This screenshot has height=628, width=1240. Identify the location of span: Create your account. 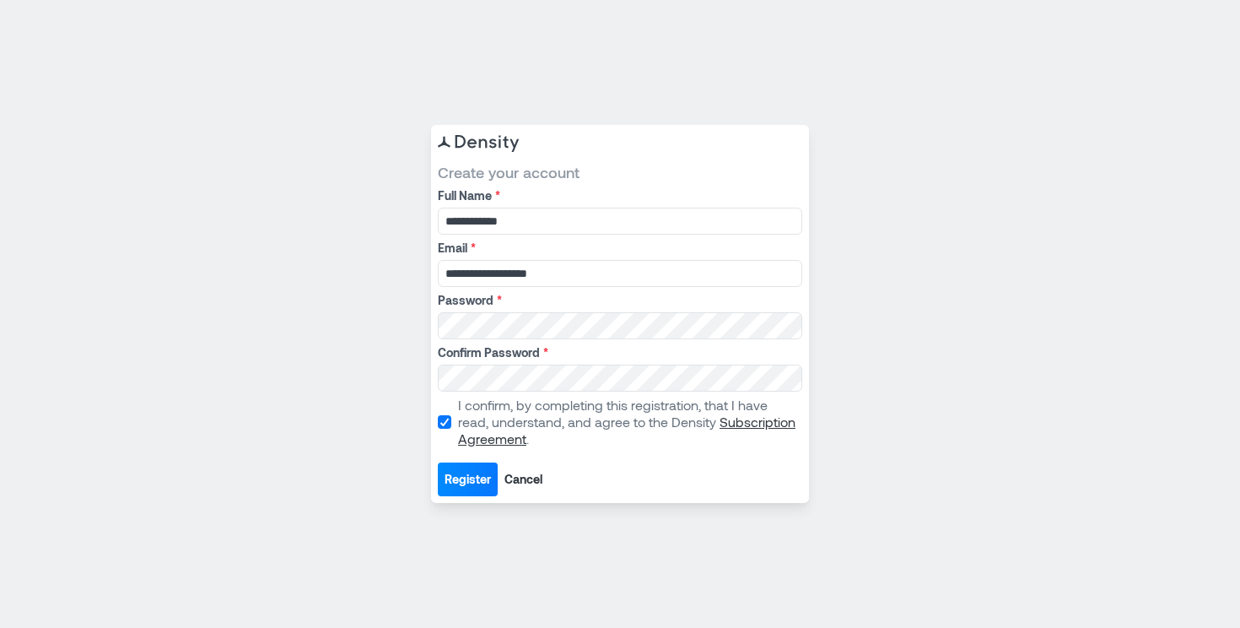
(620, 172).